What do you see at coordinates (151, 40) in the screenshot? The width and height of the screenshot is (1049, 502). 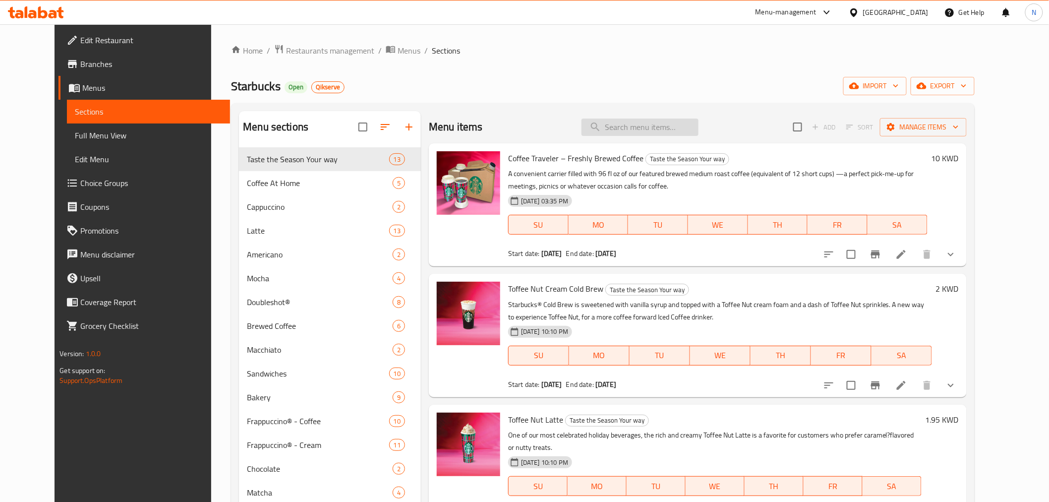 I see `span: Edit Restaurant` at bounding box center [151, 40].